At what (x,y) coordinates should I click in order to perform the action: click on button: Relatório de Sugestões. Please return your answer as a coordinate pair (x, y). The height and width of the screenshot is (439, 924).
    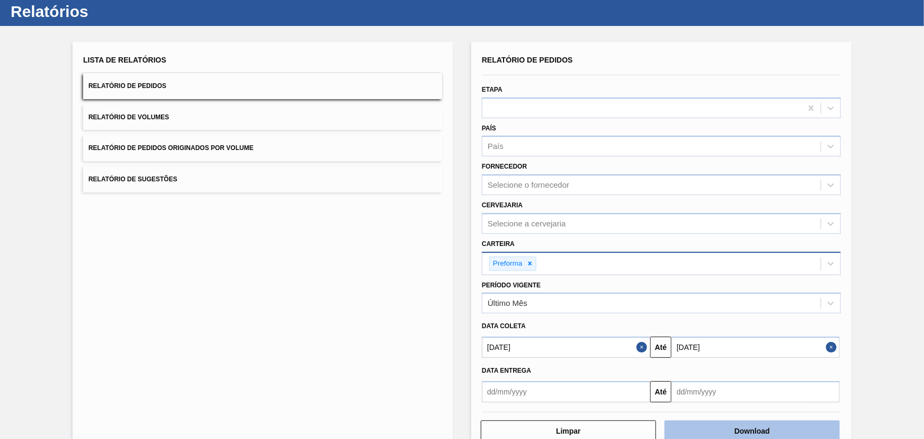
    Looking at the image, I should click on (263, 179).